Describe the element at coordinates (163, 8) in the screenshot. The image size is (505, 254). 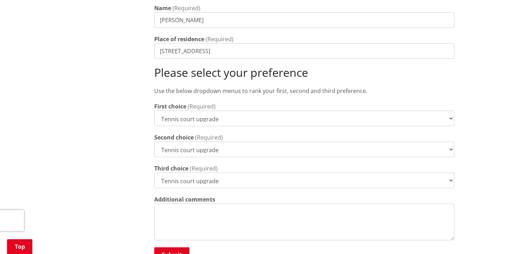
I see `label: Name` at that location.